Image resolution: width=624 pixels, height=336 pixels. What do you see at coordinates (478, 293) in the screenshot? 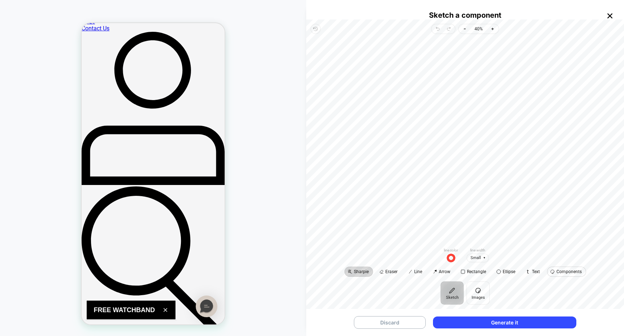
I see `button: Images` at bounding box center [478, 293].